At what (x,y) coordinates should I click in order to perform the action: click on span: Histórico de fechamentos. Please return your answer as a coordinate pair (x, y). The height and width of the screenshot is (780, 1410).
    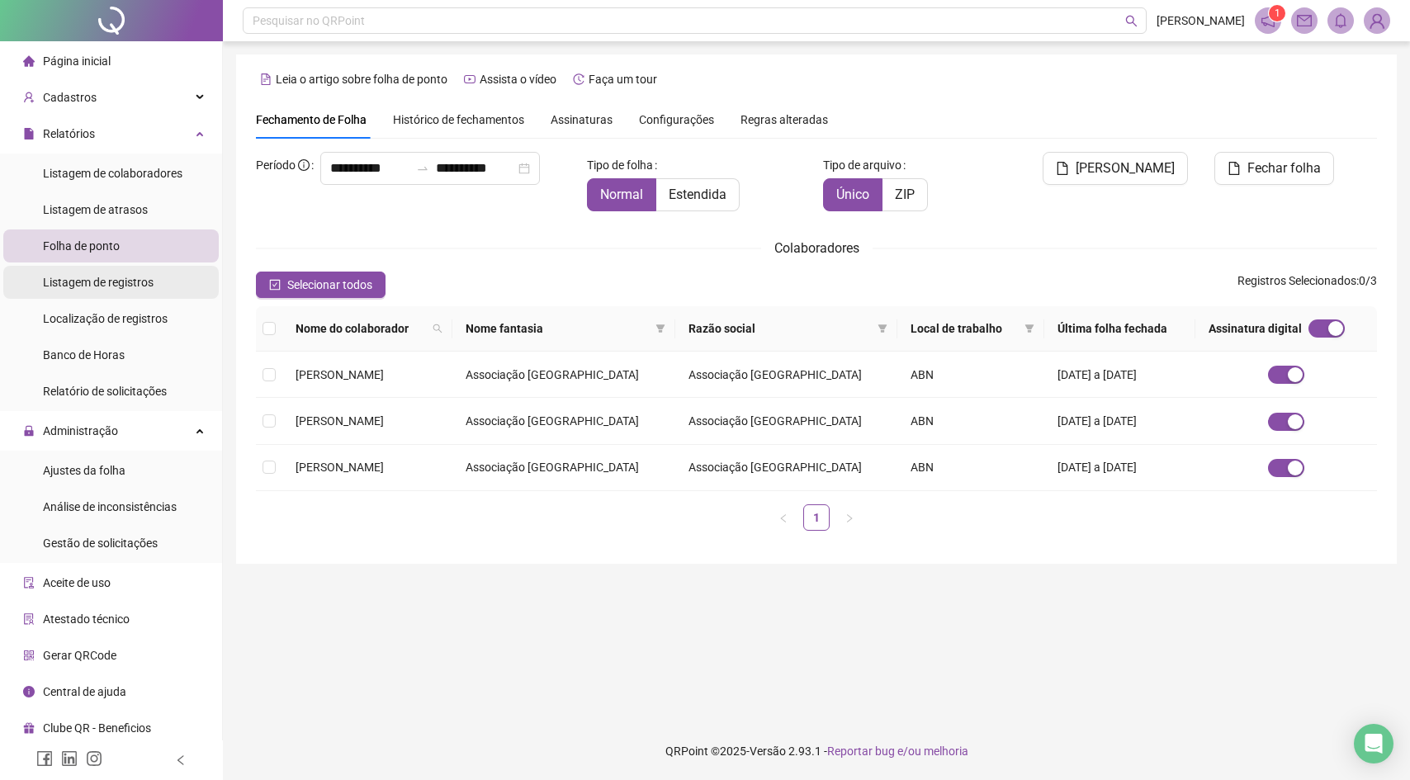
    Looking at the image, I should click on (458, 120).